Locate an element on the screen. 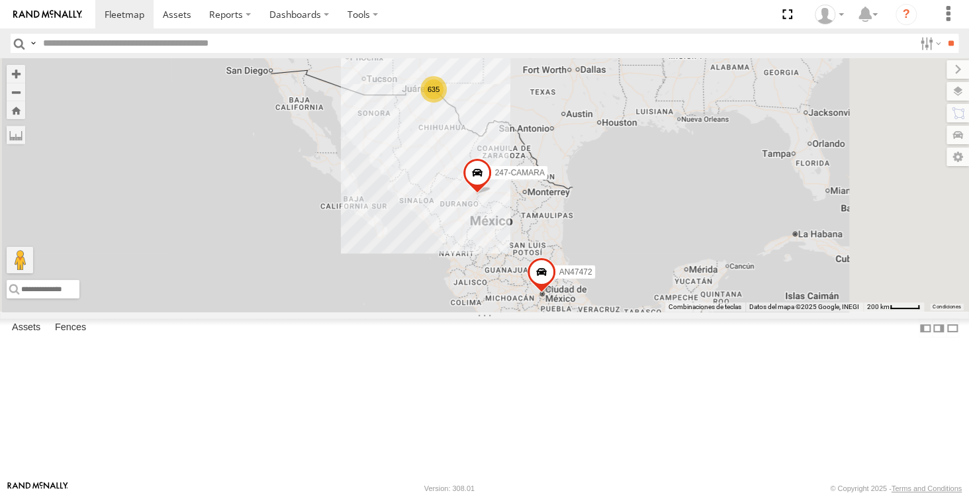 The image size is (969, 495). label: Dock Summary Table to the Left is located at coordinates (925, 328).